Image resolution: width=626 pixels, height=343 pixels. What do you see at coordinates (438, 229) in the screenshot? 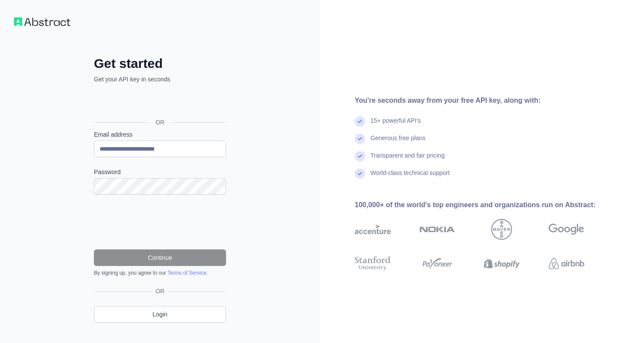
I see `img: nokia` at bounding box center [438, 229].